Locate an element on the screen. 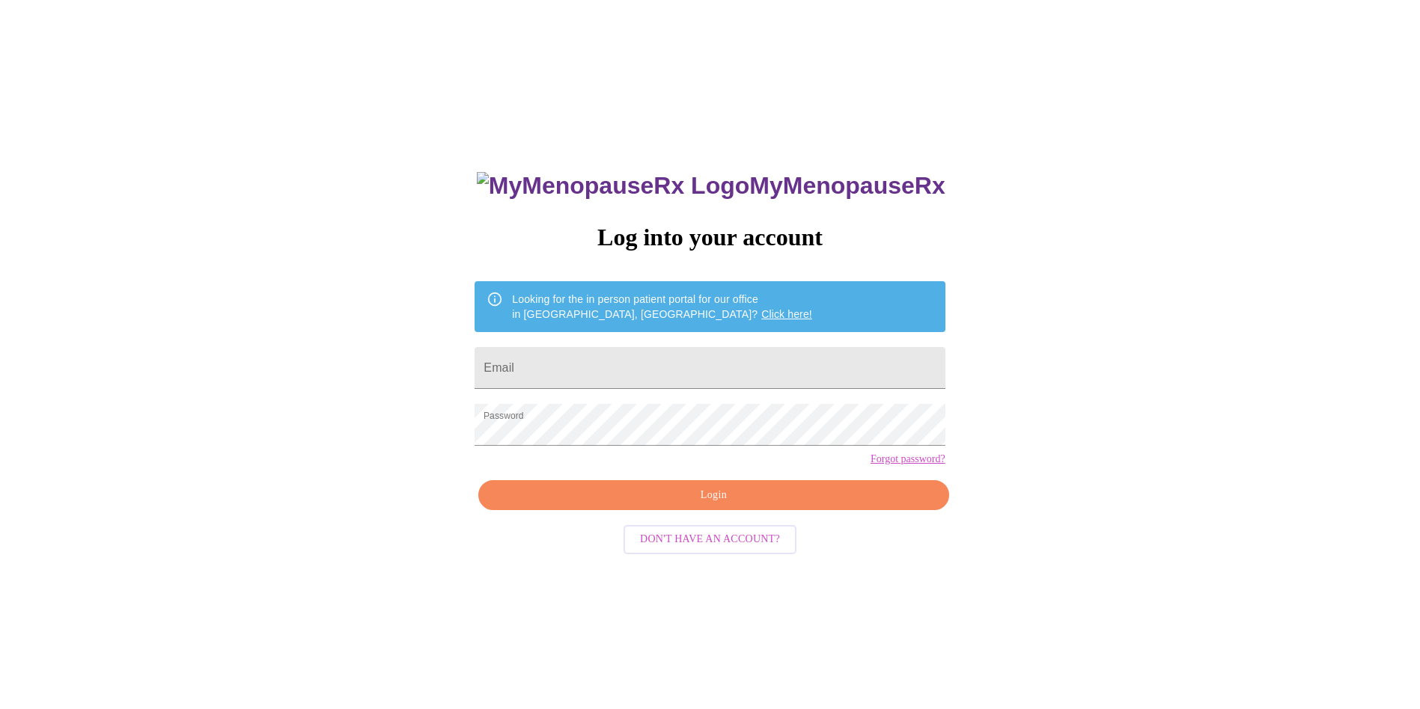  a: Don't have an account? is located at coordinates (709, 538).